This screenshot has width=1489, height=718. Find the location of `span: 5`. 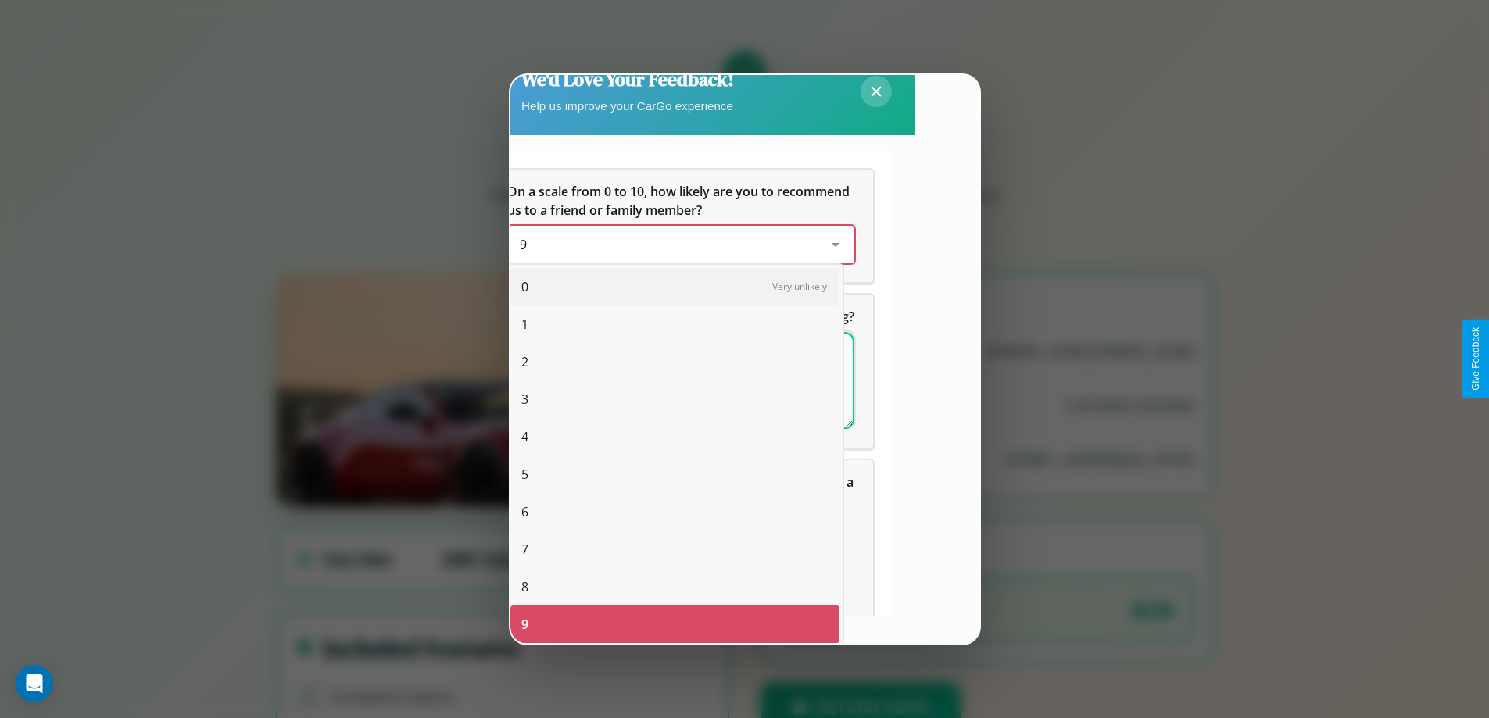

span: 5 is located at coordinates (524, 474).